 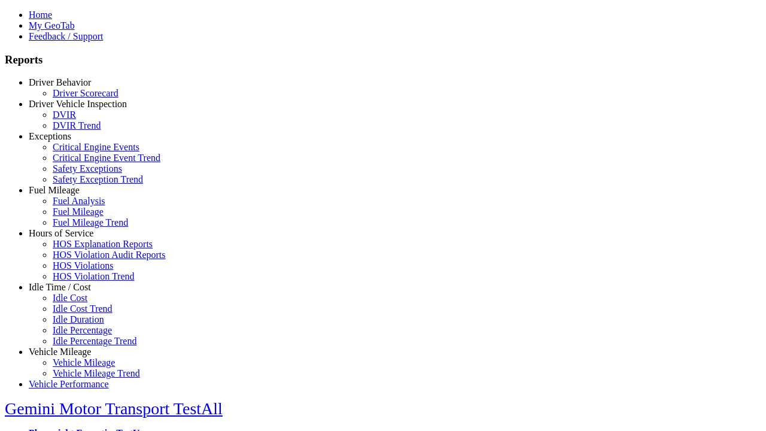 What do you see at coordinates (70, 297) in the screenshot?
I see `a: Idle Cost` at bounding box center [70, 297].